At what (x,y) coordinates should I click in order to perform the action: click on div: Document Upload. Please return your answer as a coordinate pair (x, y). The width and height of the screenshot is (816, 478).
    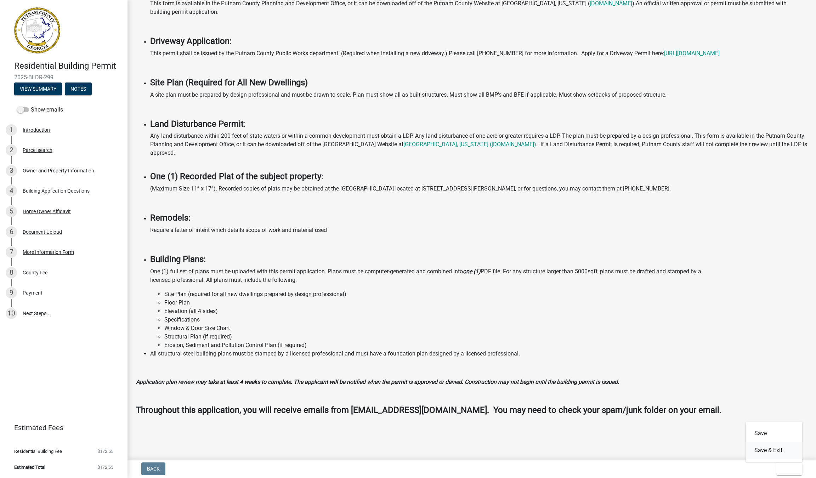
    Looking at the image, I should click on (42, 232).